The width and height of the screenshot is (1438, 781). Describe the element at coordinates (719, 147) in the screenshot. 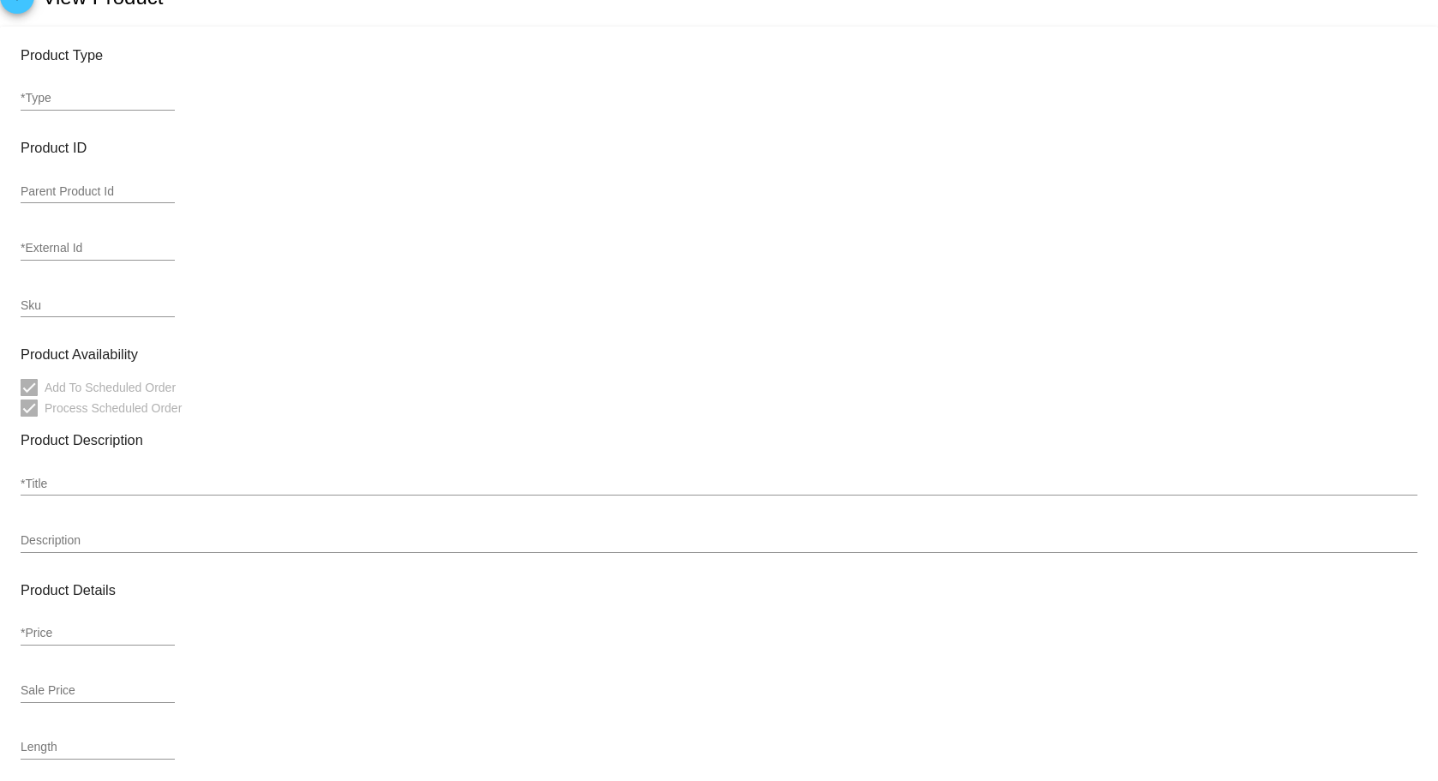

I see `h3: Product ID` at that location.